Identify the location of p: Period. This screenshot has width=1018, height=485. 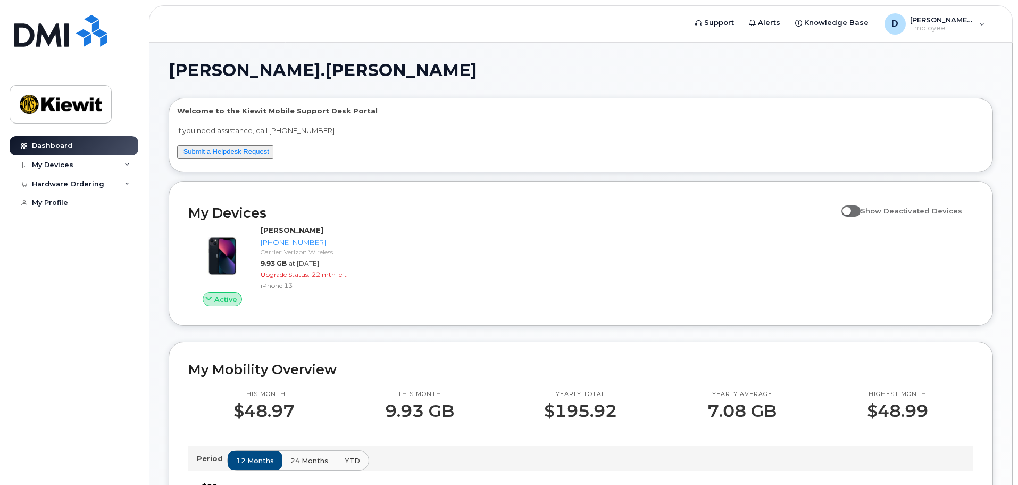
(212, 458).